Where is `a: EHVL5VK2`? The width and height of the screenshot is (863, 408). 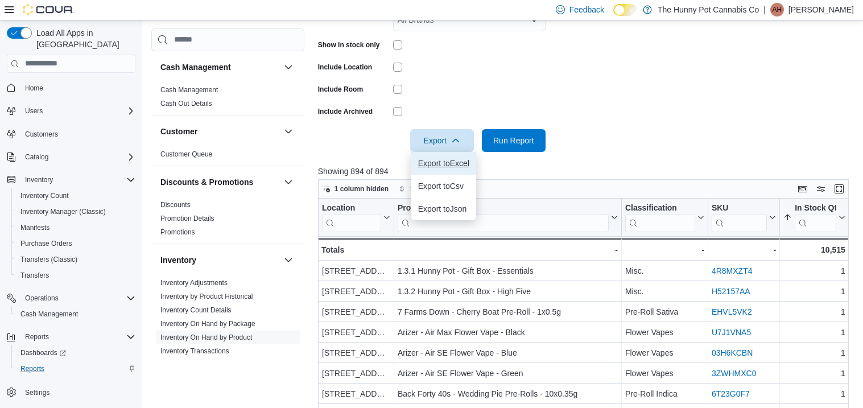
a: EHVL5VK2 is located at coordinates (732, 312).